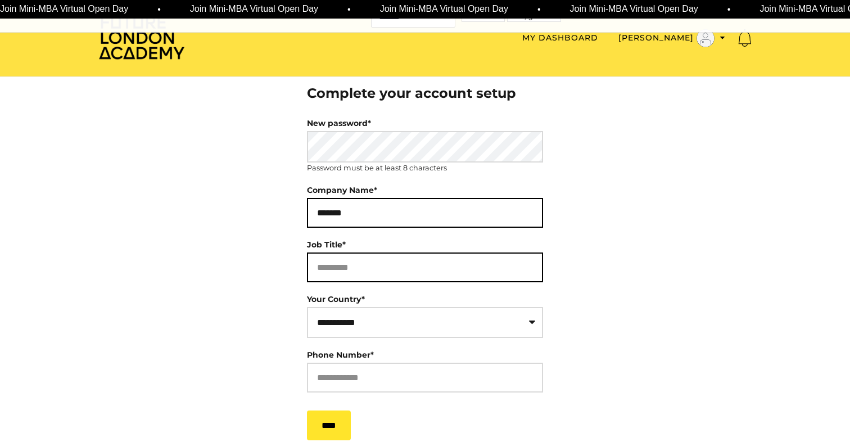 Image resolution: width=850 pixels, height=442 pixels. What do you see at coordinates (425, 93) in the screenshot?
I see `h2: Complete your account setup` at bounding box center [425, 93].